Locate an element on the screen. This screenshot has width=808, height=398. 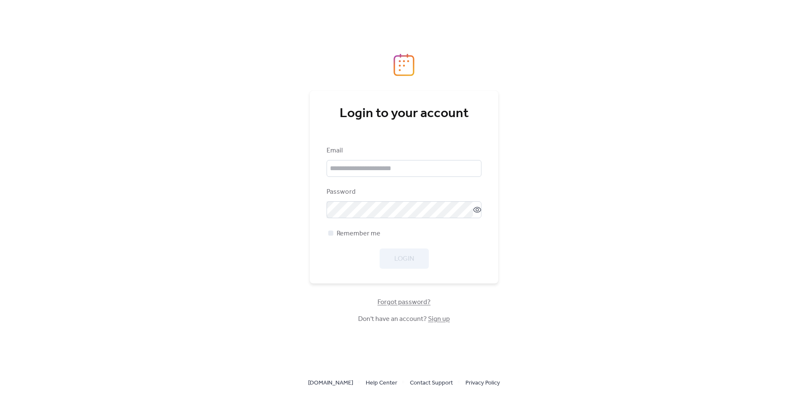
span: Contact Support is located at coordinates (431, 383).